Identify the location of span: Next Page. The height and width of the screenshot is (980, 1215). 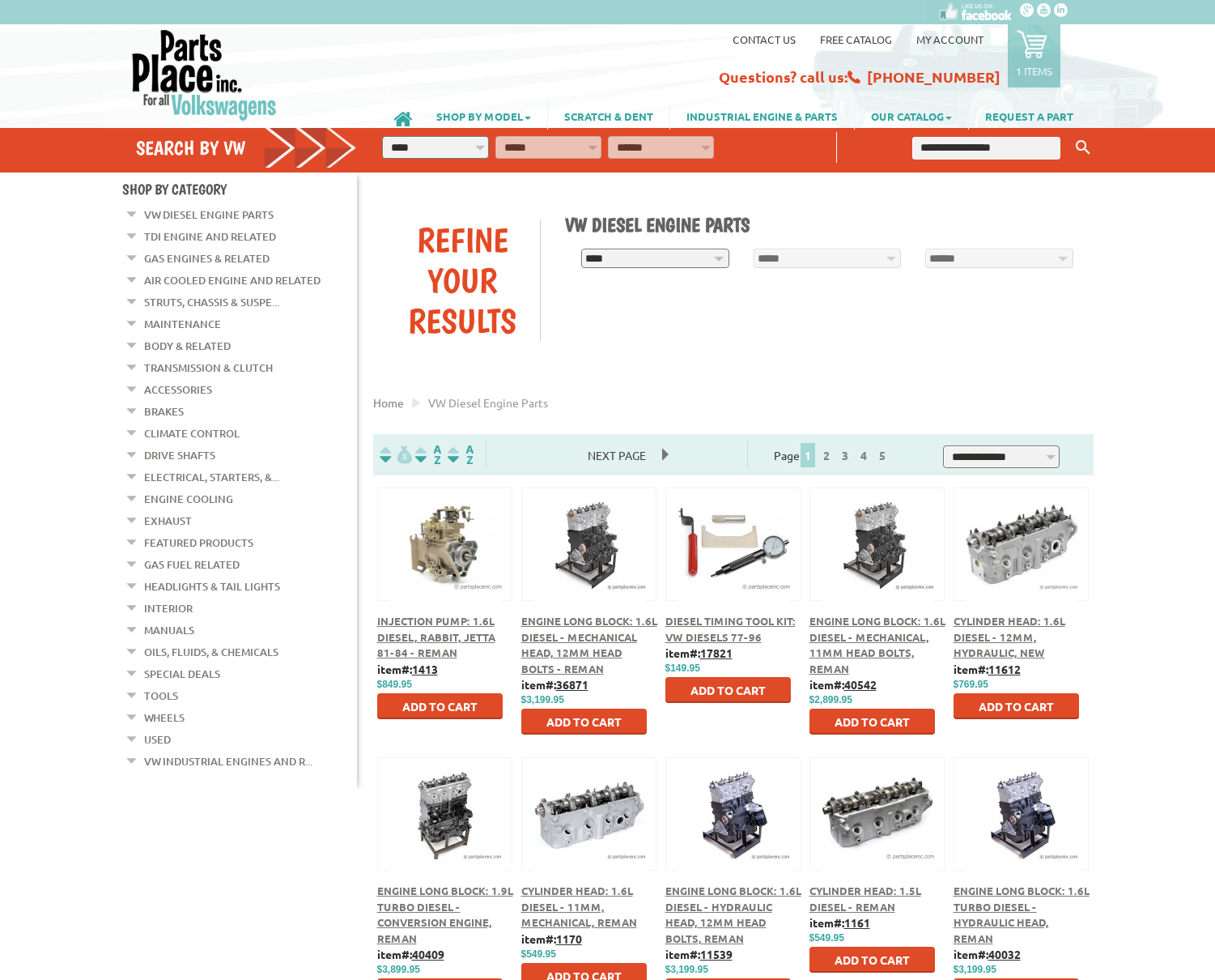
(617, 455).